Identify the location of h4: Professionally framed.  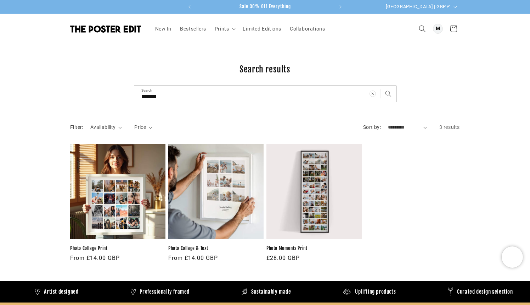
(164, 291).